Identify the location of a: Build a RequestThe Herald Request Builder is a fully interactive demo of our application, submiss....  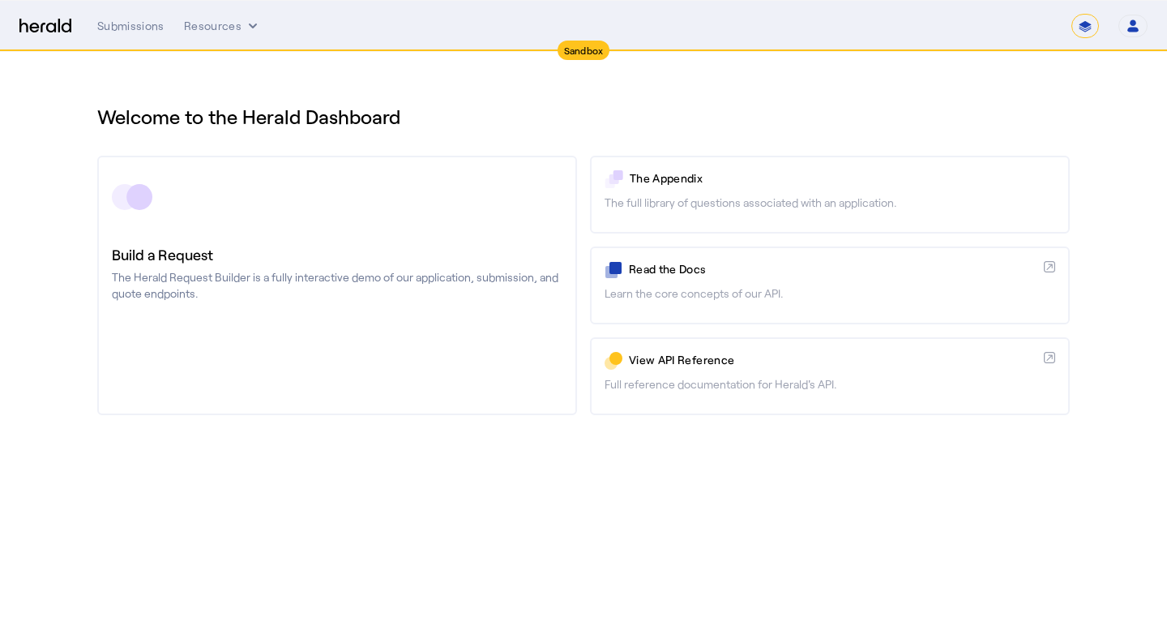
(337, 285).